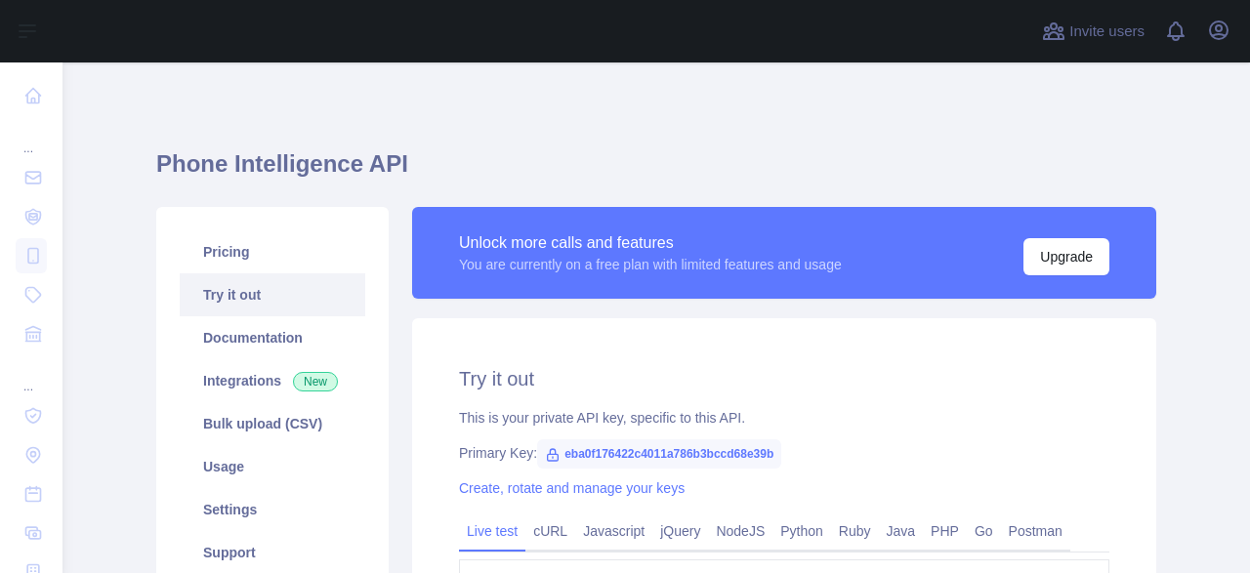  I want to click on a: Integrations New, so click(272, 381).